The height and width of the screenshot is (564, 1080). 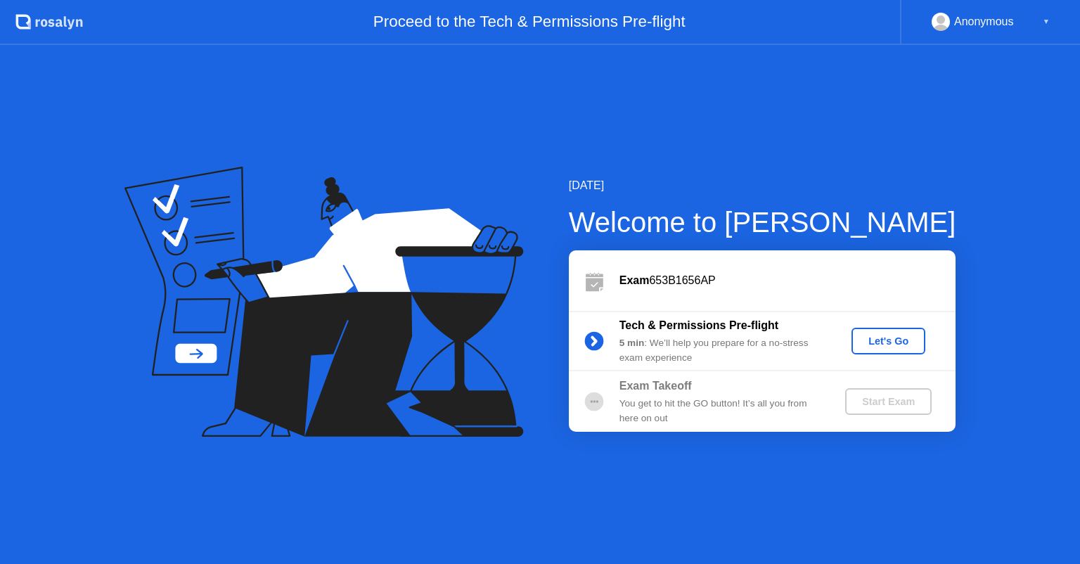 What do you see at coordinates (721, 411) in the screenshot?
I see `div: You get to hit the GO button! It’s all you from here on out` at bounding box center [721, 411].